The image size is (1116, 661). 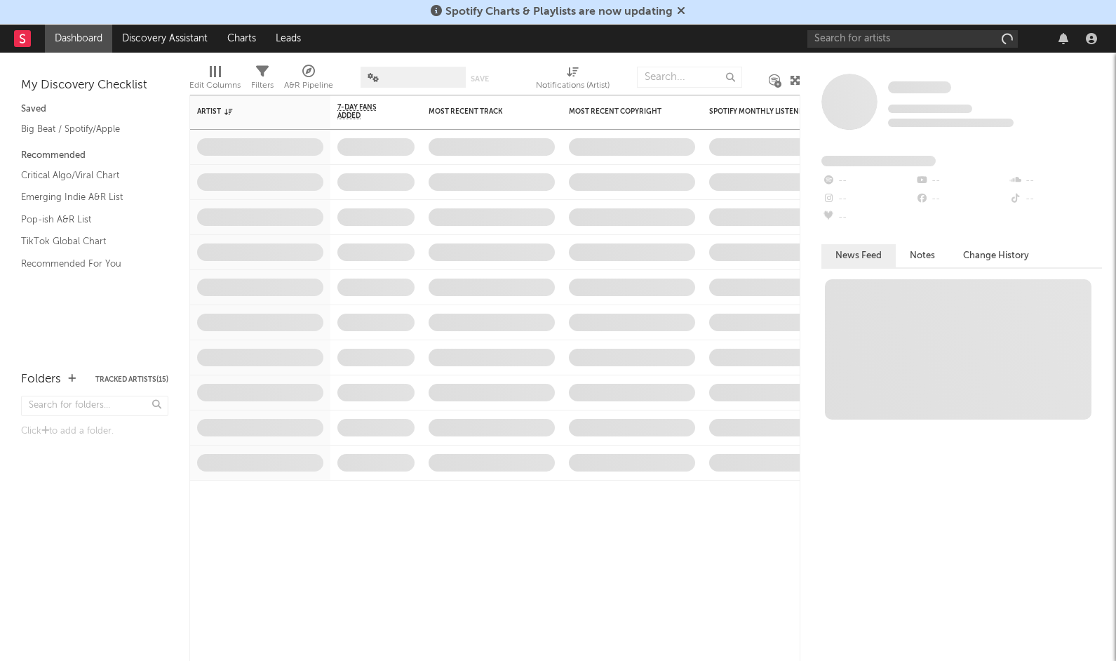 What do you see at coordinates (920, 88) in the screenshot?
I see `a: Some Artist` at bounding box center [920, 88].